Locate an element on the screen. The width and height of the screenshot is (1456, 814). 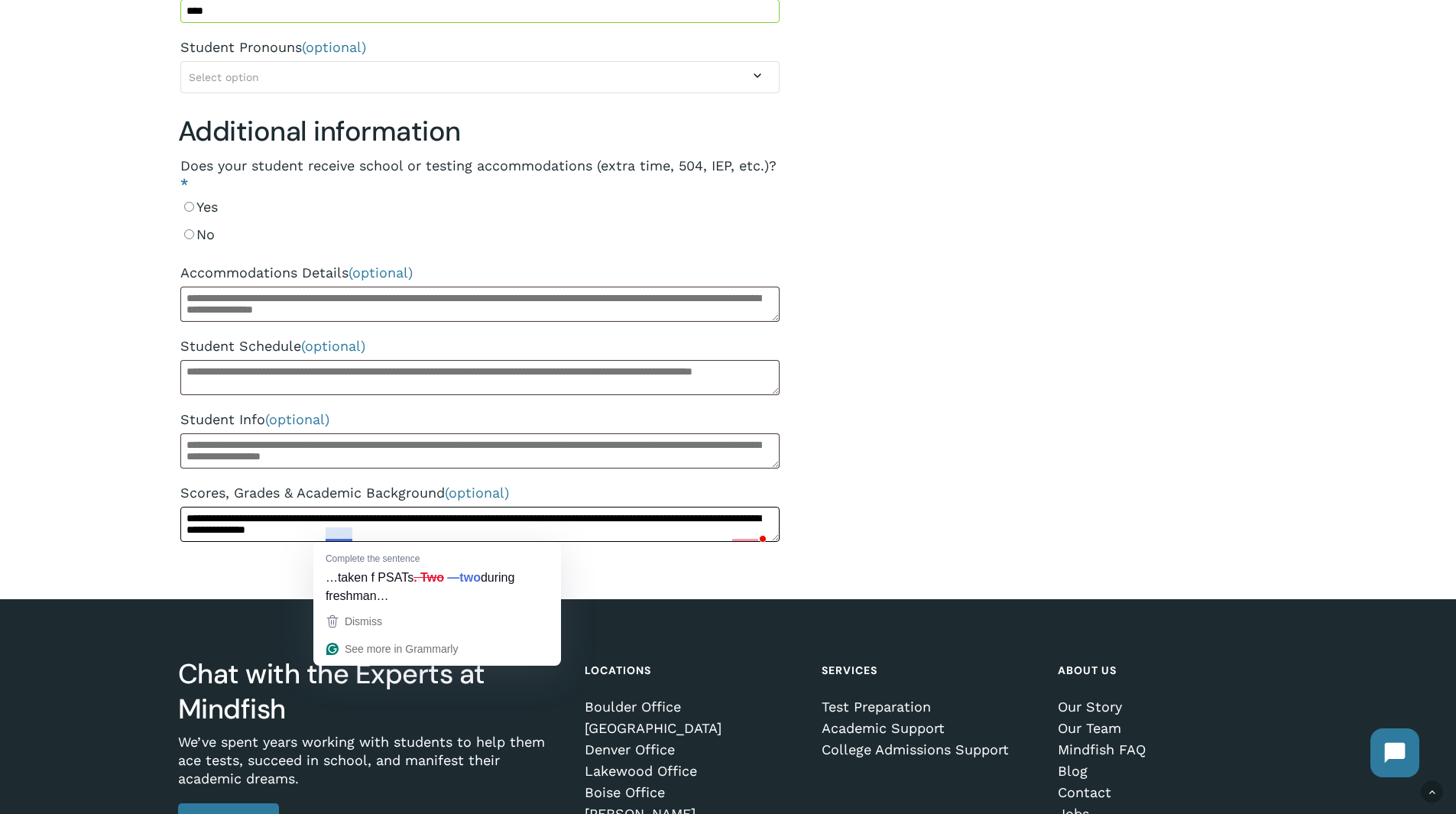
a: Our Team is located at coordinates (1165, 729).